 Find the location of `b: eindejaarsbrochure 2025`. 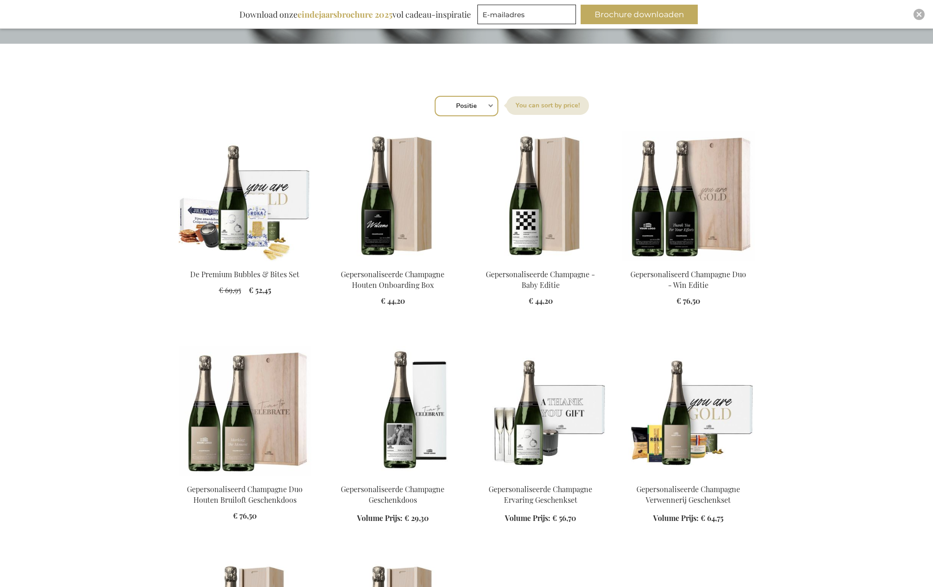

b: eindejaarsbrochure 2025 is located at coordinates (345, 14).